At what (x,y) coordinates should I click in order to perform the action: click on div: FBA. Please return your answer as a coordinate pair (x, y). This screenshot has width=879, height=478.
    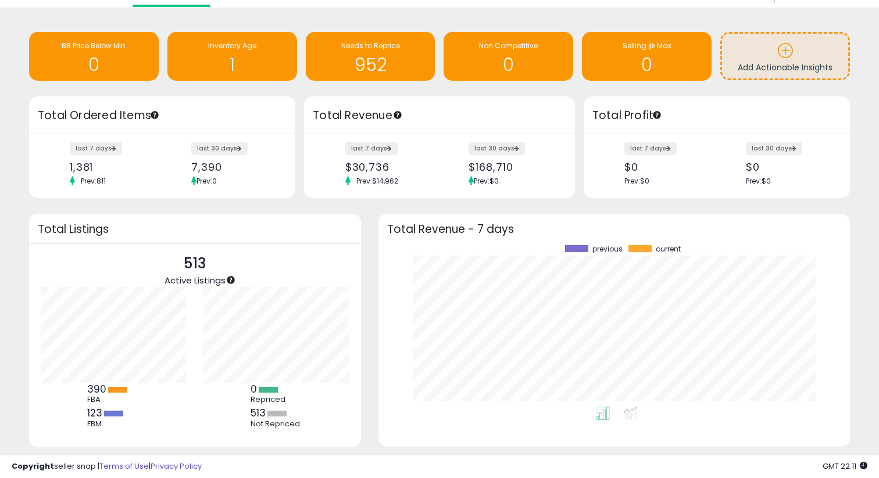
    Looking at the image, I should click on (113, 400).